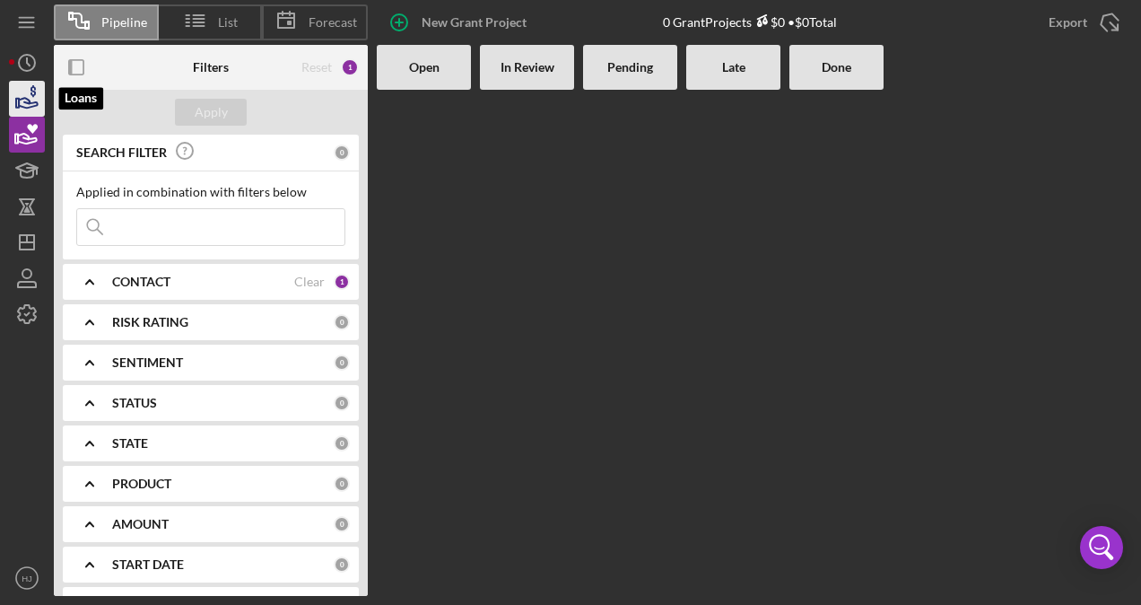 Image resolution: width=1141 pixels, height=605 pixels. I want to click on b: Late, so click(734, 67).